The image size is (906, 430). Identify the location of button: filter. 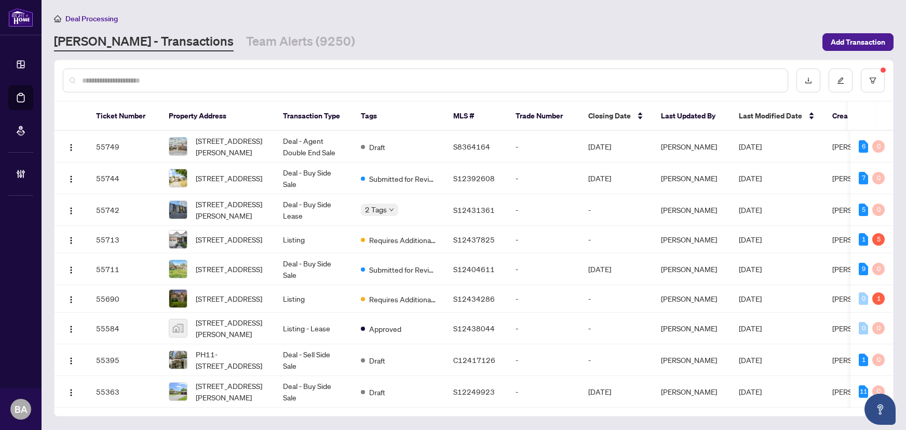
(873, 80).